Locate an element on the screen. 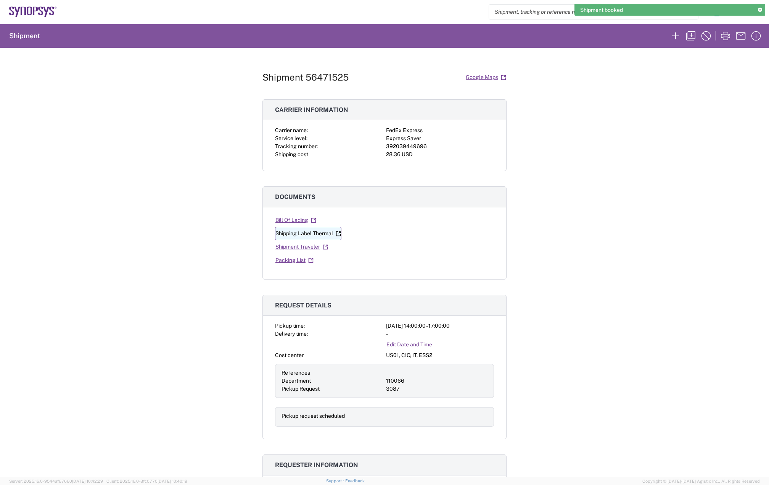 The image size is (769, 485). span: Request details is located at coordinates (303, 305).